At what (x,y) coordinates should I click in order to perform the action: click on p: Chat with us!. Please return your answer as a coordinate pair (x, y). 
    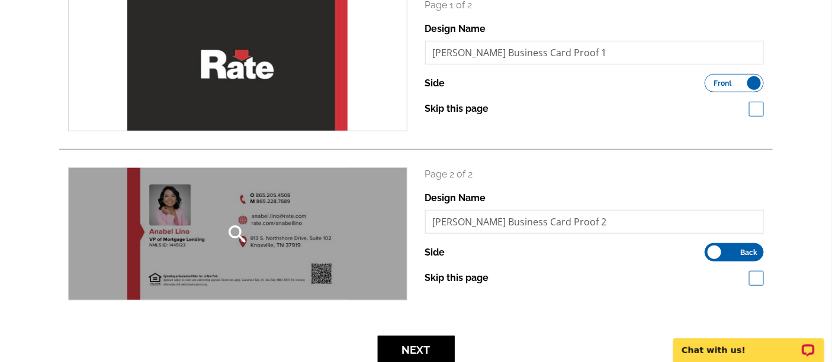
    Looking at the image, I should click on (75, 25).